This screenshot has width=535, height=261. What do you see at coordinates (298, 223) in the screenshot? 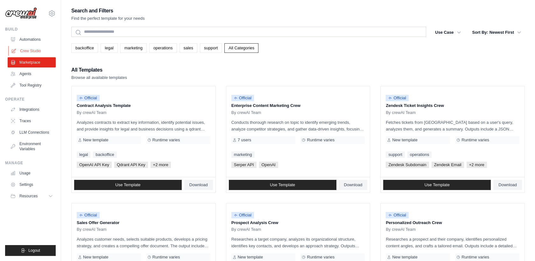
I see `p: Prospect Analysis Crew` at bounding box center [298, 223].